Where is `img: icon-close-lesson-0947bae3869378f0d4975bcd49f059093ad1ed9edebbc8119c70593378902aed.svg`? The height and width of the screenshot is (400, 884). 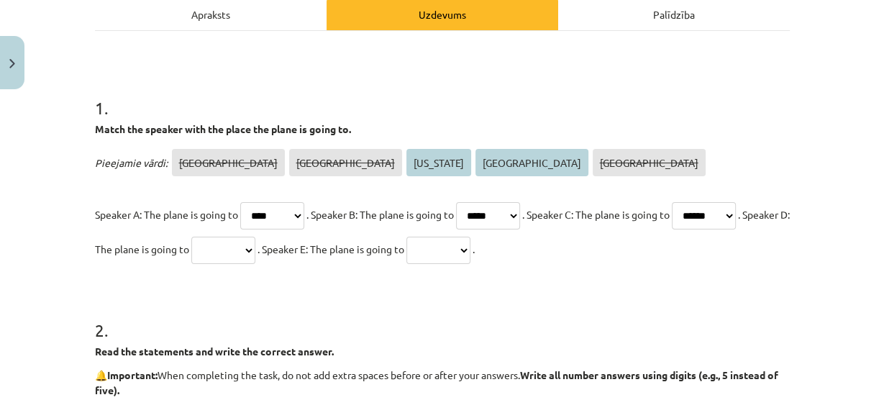
img: icon-close-lesson-0947bae3869378f0d4975bcd49f059093ad1ed9edebbc8119c70593378902aed.svg is located at coordinates (12, 63).